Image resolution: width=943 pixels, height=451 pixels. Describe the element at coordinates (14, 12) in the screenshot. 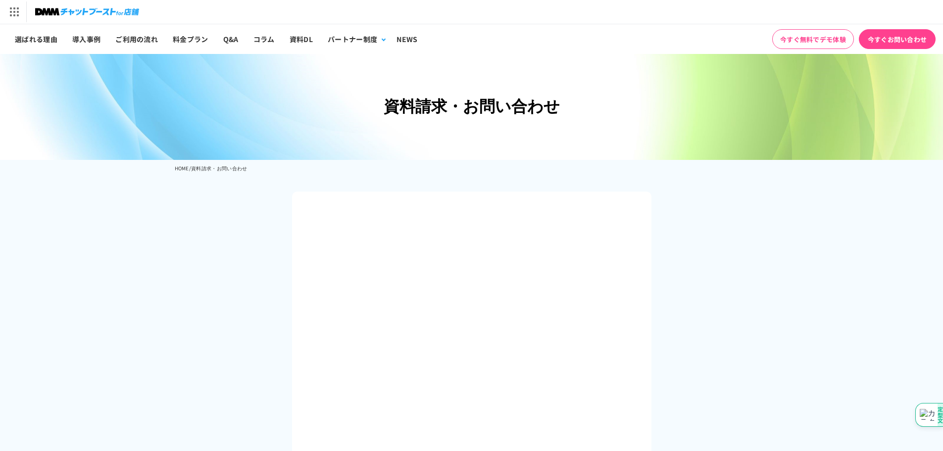

I see `img: サービス` at that location.